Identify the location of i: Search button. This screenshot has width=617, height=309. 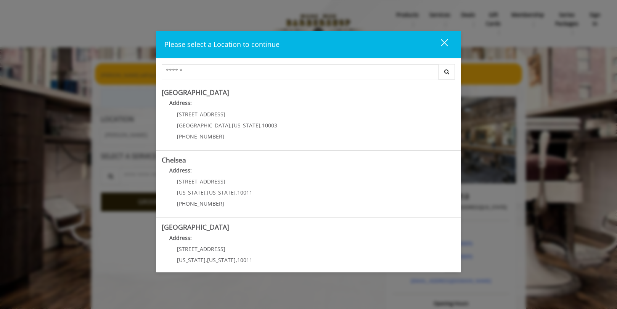
(446, 72).